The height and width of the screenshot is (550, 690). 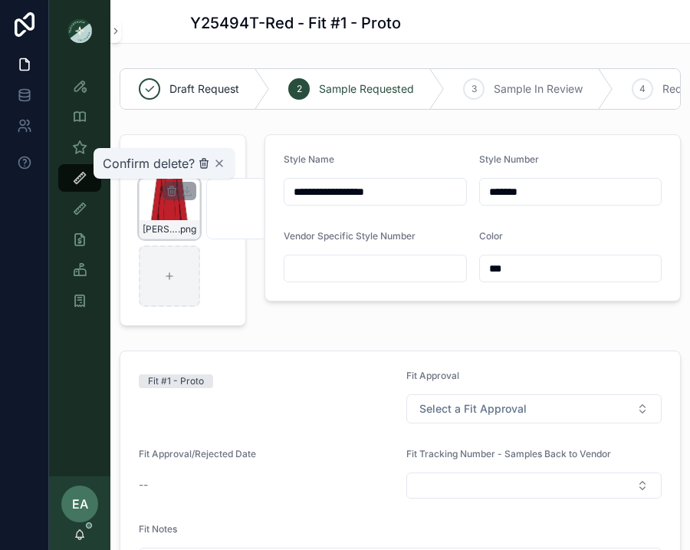 What do you see at coordinates (299, 89) in the screenshot?
I see `span: 2` at bounding box center [299, 89].